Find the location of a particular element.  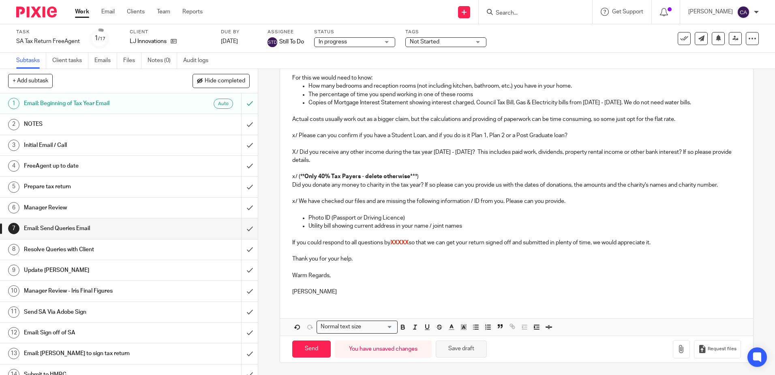

a: Emails is located at coordinates (106, 60).